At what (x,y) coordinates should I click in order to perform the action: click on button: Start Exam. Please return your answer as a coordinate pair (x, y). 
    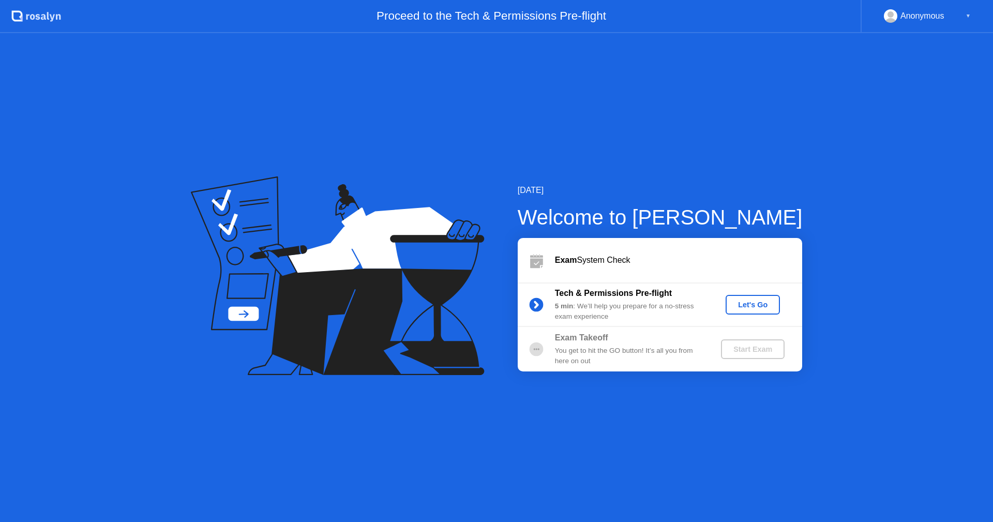
    Looking at the image, I should click on (753, 349).